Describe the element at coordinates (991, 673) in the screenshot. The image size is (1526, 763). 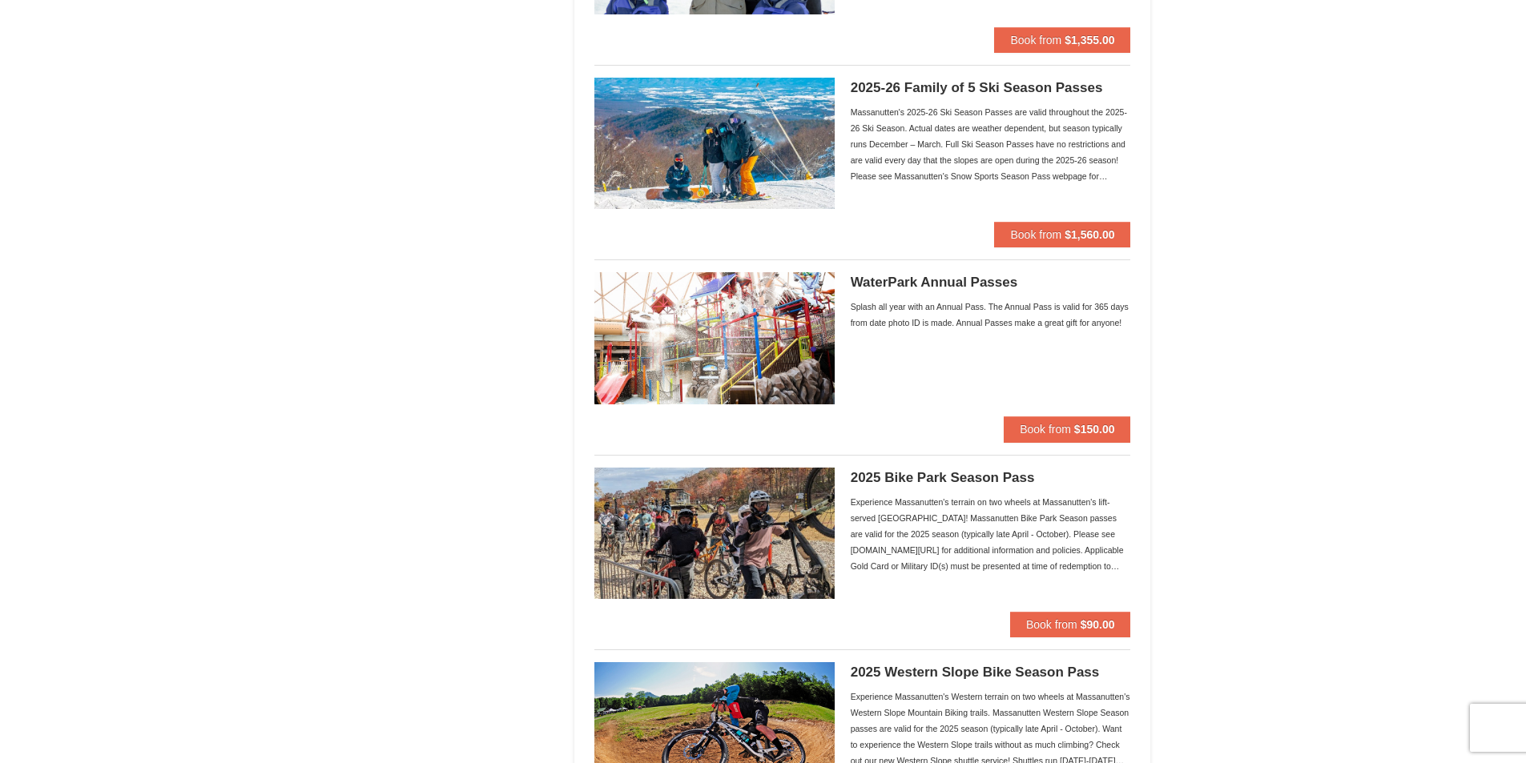
I see `h5: 2025 Western Slope Bike Season Pass` at that location.